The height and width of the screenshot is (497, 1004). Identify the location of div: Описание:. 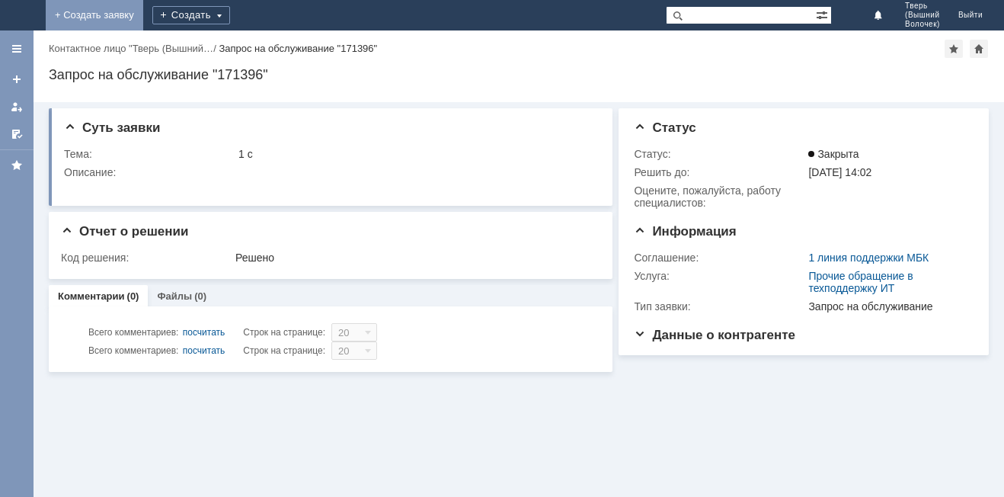
(329, 172).